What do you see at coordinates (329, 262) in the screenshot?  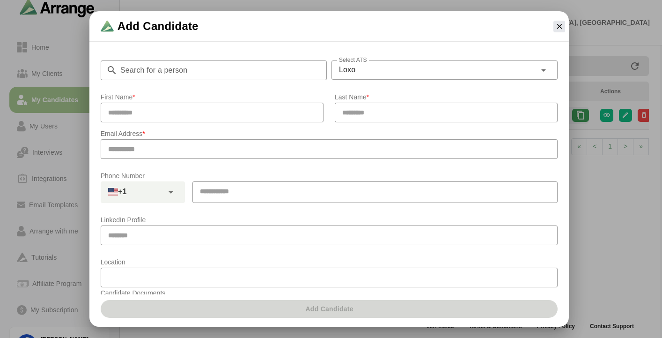 I see `p: Location` at bounding box center [329, 262].